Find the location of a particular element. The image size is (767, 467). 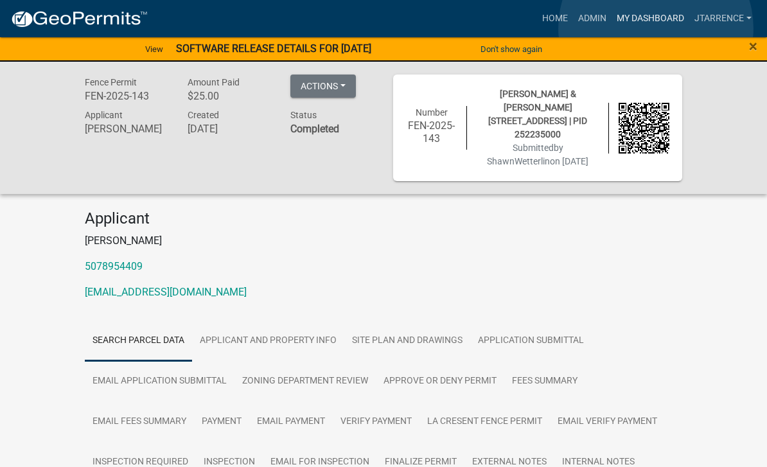

span: Created is located at coordinates (203, 115).